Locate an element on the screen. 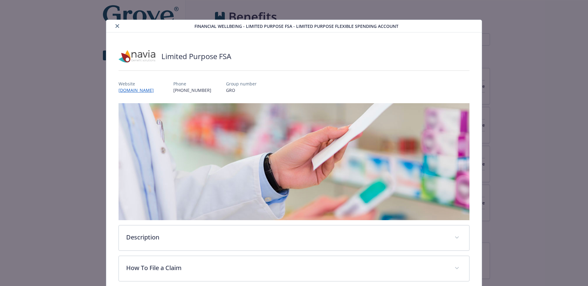 The width and height of the screenshot is (588, 286). p: GRO is located at coordinates (241, 90).